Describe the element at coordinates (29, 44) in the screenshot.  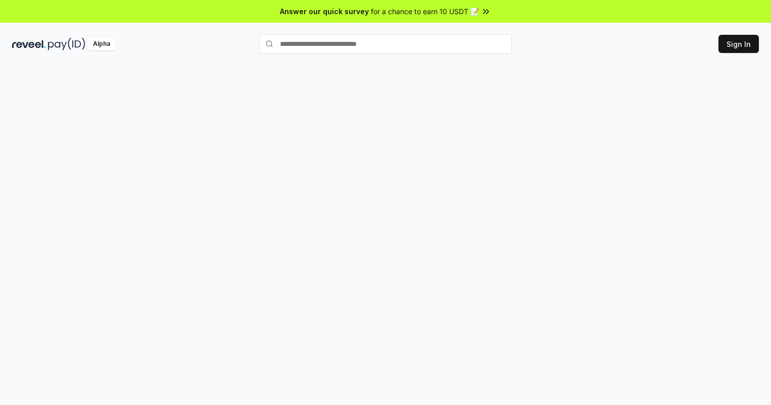
I see `img: reveel_dark` at that location.